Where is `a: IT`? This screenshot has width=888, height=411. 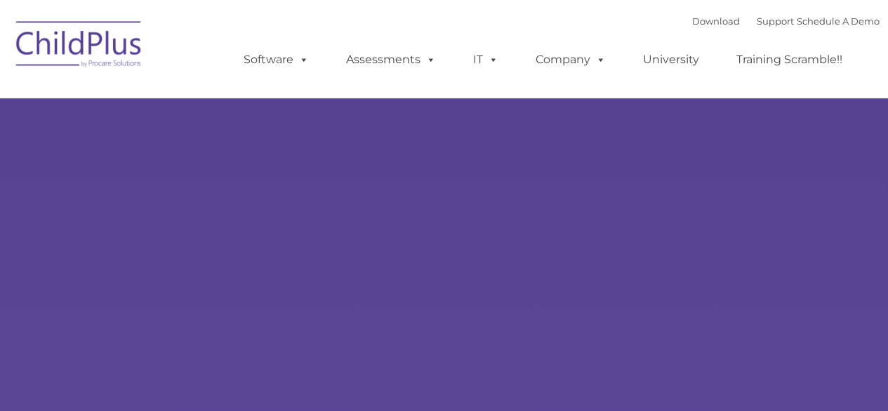 a: IT is located at coordinates (486, 60).